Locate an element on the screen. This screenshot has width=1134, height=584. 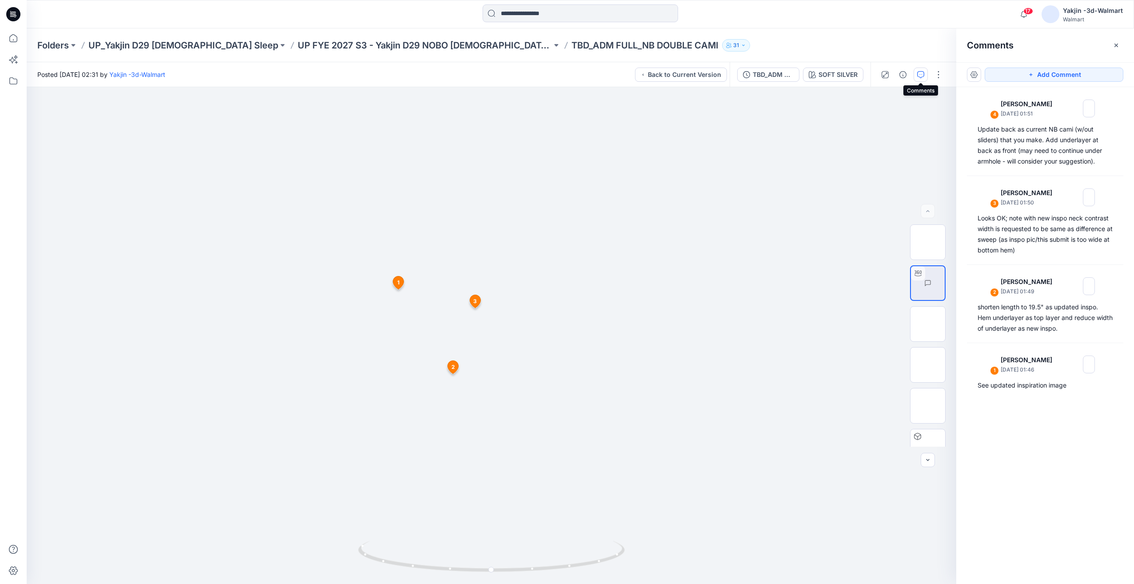
span: 17 is located at coordinates (1028, 11).